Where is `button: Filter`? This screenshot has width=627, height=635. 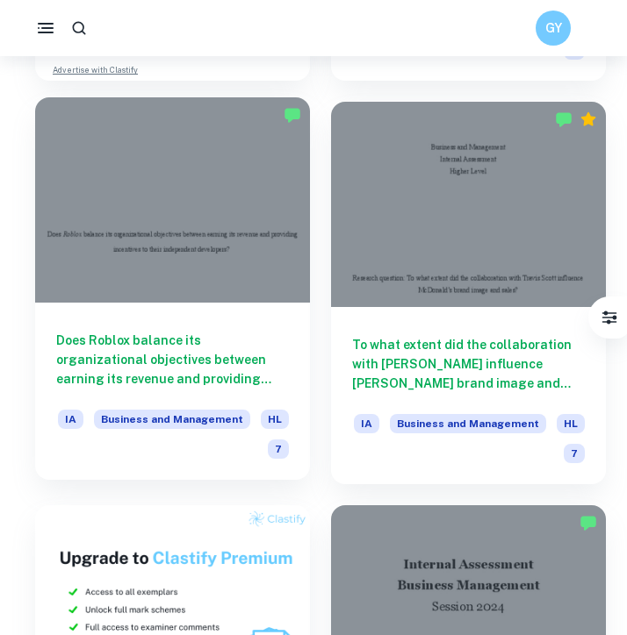
button: Filter is located at coordinates (609, 318).